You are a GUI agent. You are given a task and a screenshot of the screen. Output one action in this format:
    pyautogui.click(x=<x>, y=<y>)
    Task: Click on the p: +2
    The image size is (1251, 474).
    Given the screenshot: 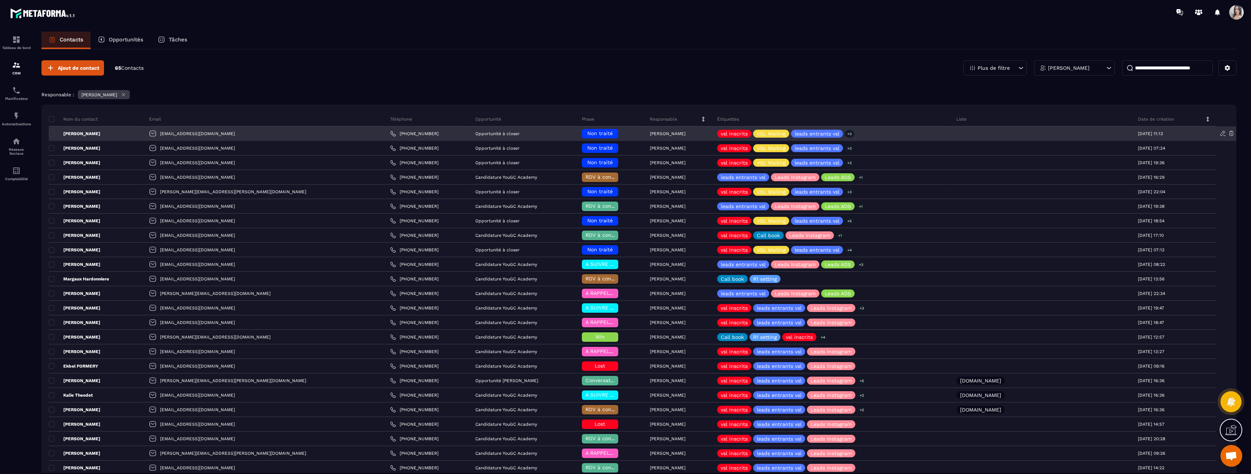 What is the action you would take?
    pyautogui.click(x=862, y=396)
    